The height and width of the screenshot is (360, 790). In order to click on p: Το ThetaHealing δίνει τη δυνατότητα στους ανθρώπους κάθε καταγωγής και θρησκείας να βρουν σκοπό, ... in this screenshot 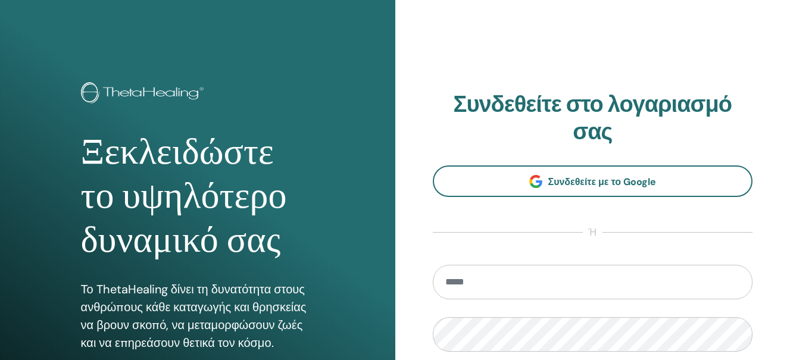, I will do `click(198, 316)`.